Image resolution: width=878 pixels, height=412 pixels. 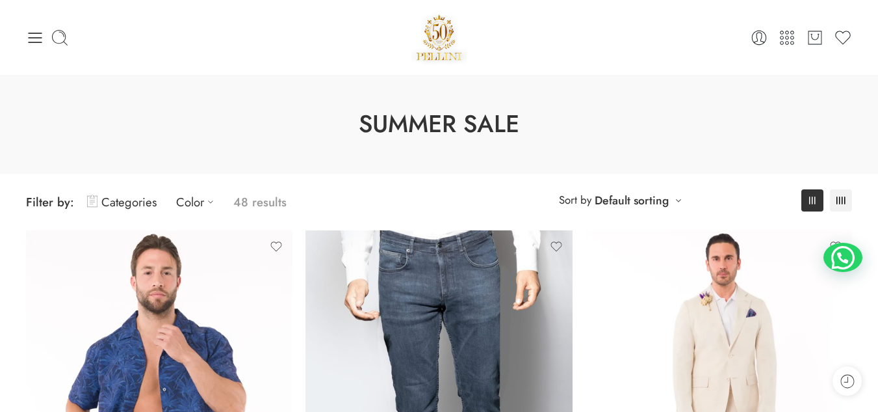 I want to click on a: Login / Register, so click(x=759, y=38).